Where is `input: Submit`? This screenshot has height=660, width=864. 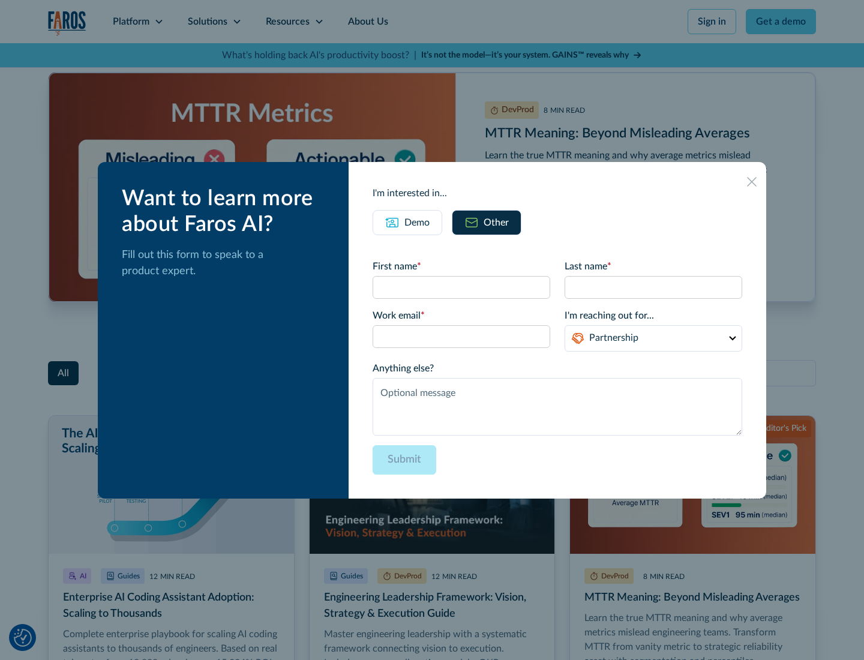
input: Submit is located at coordinates (405, 460).